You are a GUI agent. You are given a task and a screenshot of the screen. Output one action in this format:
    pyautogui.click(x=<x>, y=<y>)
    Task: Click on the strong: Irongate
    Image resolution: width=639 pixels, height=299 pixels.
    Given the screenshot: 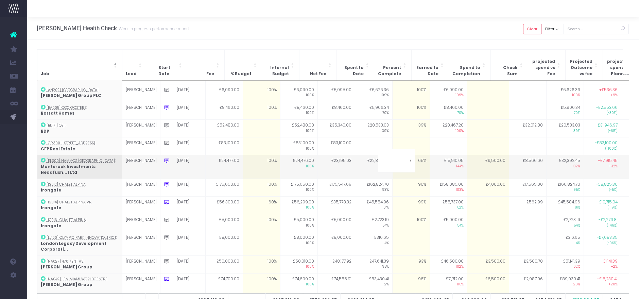 What is the action you would take?
    pyautogui.click(x=51, y=226)
    